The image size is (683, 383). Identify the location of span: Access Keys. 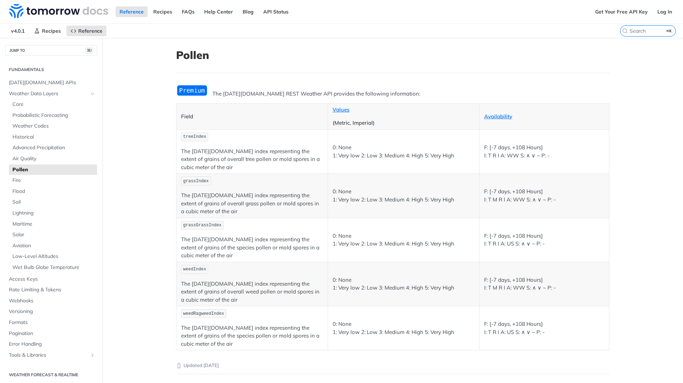
(52, 279).